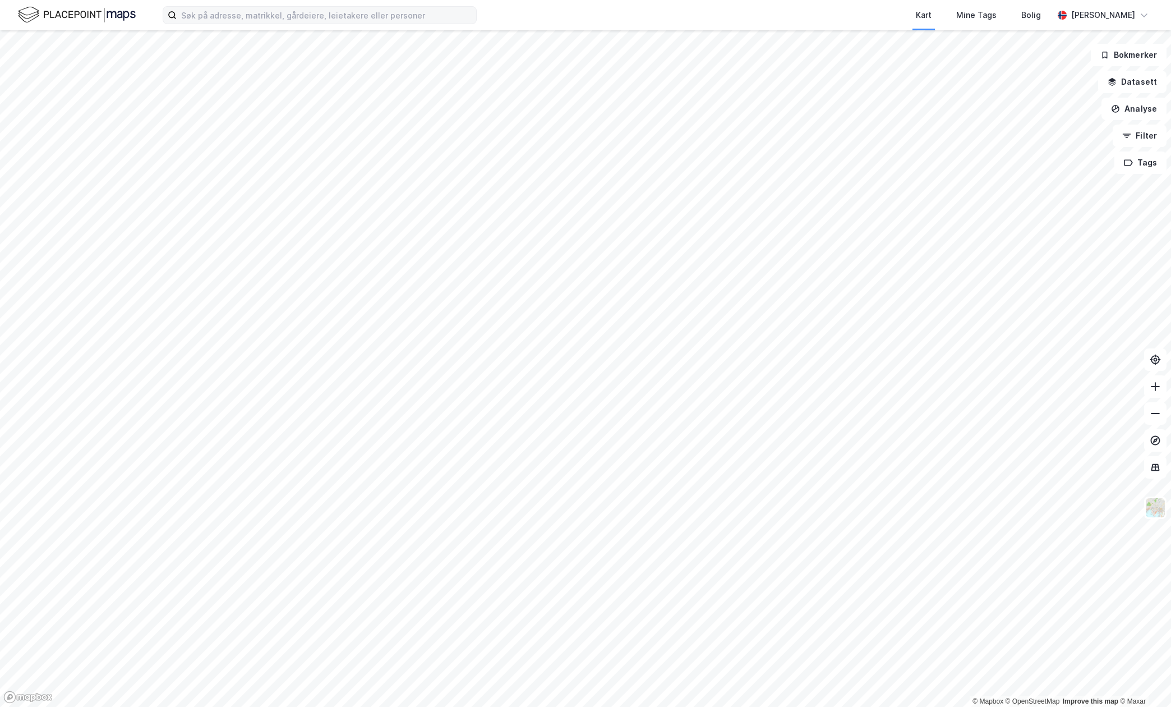  What do you see at coordinates (77, 15) in the screenshot?
I see `img: logo.f888ab2527a4732fd821a326f86c7f29.svg` at bounding box center [77, 15].